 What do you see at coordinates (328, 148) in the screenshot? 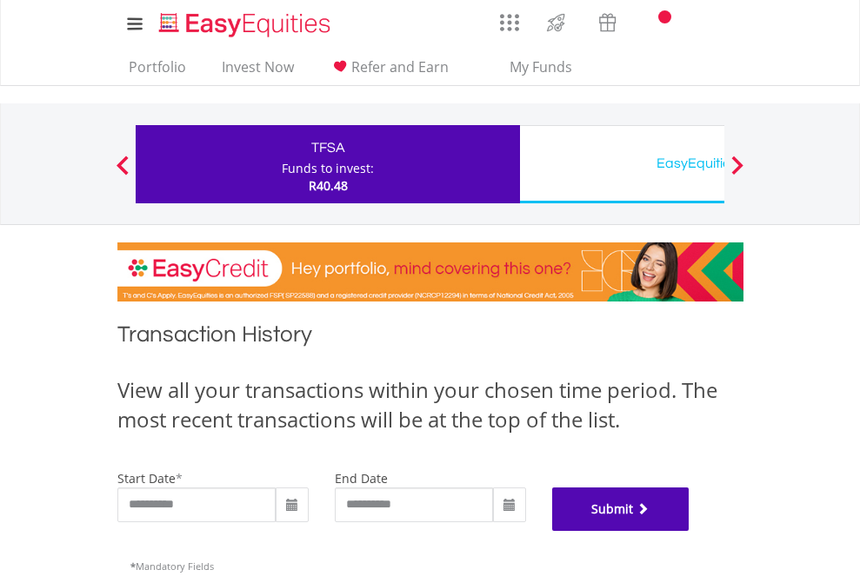
I see `div: TFSA` at bounding box center [328, 148].